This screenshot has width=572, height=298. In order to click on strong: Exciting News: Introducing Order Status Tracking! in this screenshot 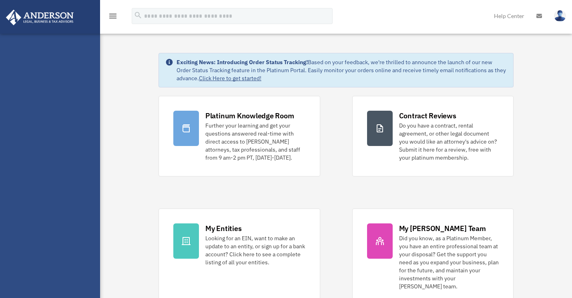, I will do `click(242, 62)`.